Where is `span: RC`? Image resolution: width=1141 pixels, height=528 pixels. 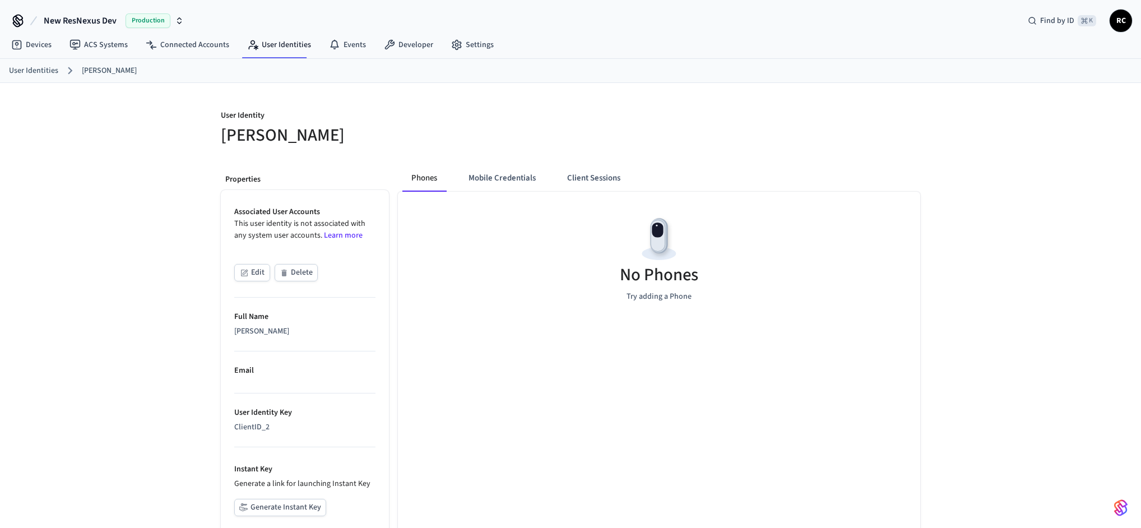 span: RC is located at coordinates (1121, 21).